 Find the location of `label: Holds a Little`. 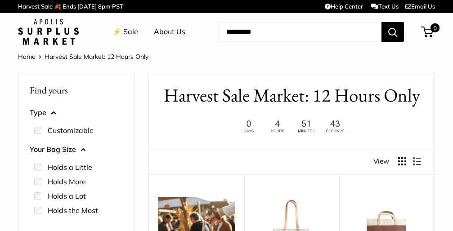

label: Holds a Little is located at coordinates (70, 167).